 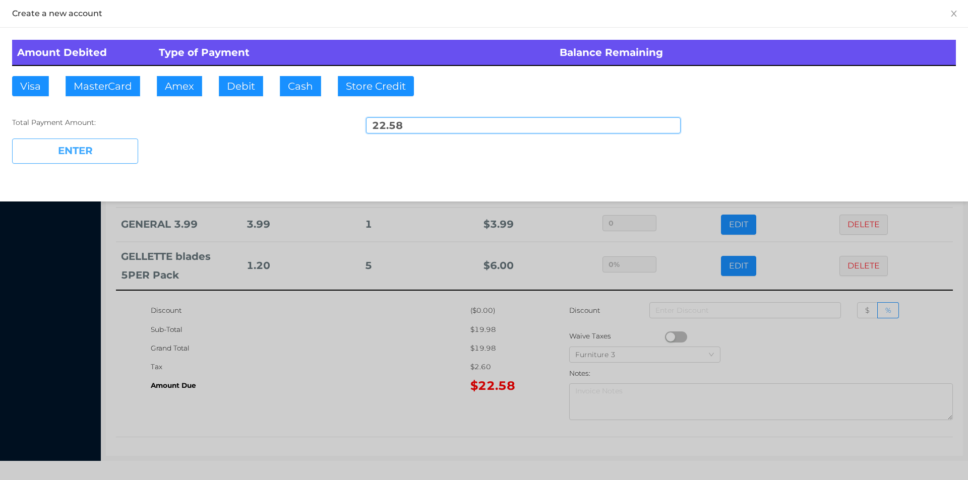 I want to click on button: Amex, so click(x=179, y=86).